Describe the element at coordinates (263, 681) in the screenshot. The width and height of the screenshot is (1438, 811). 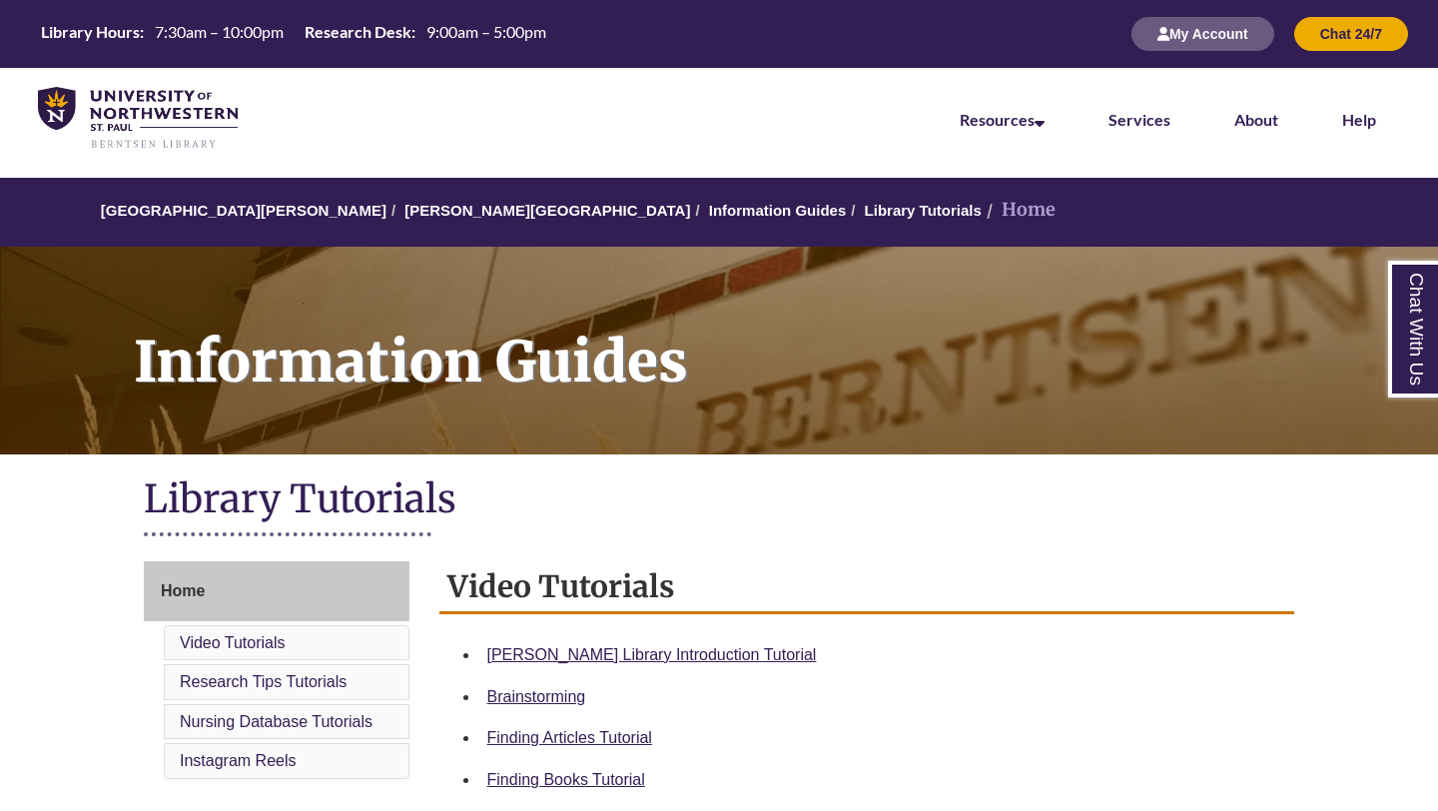
I see `a: Research Tips Tutorials` at that location.